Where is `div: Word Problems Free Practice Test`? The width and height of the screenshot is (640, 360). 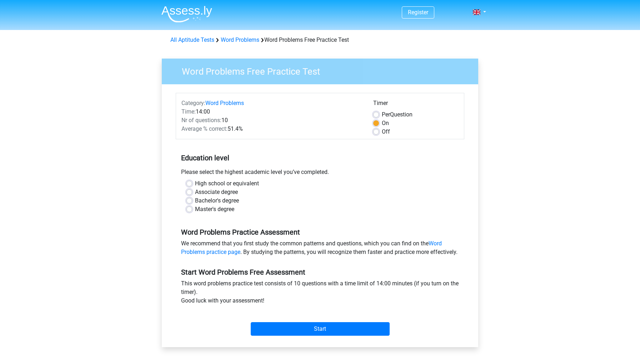
div: Word Problems Free Practice Test is located at coordinates (320, 40).